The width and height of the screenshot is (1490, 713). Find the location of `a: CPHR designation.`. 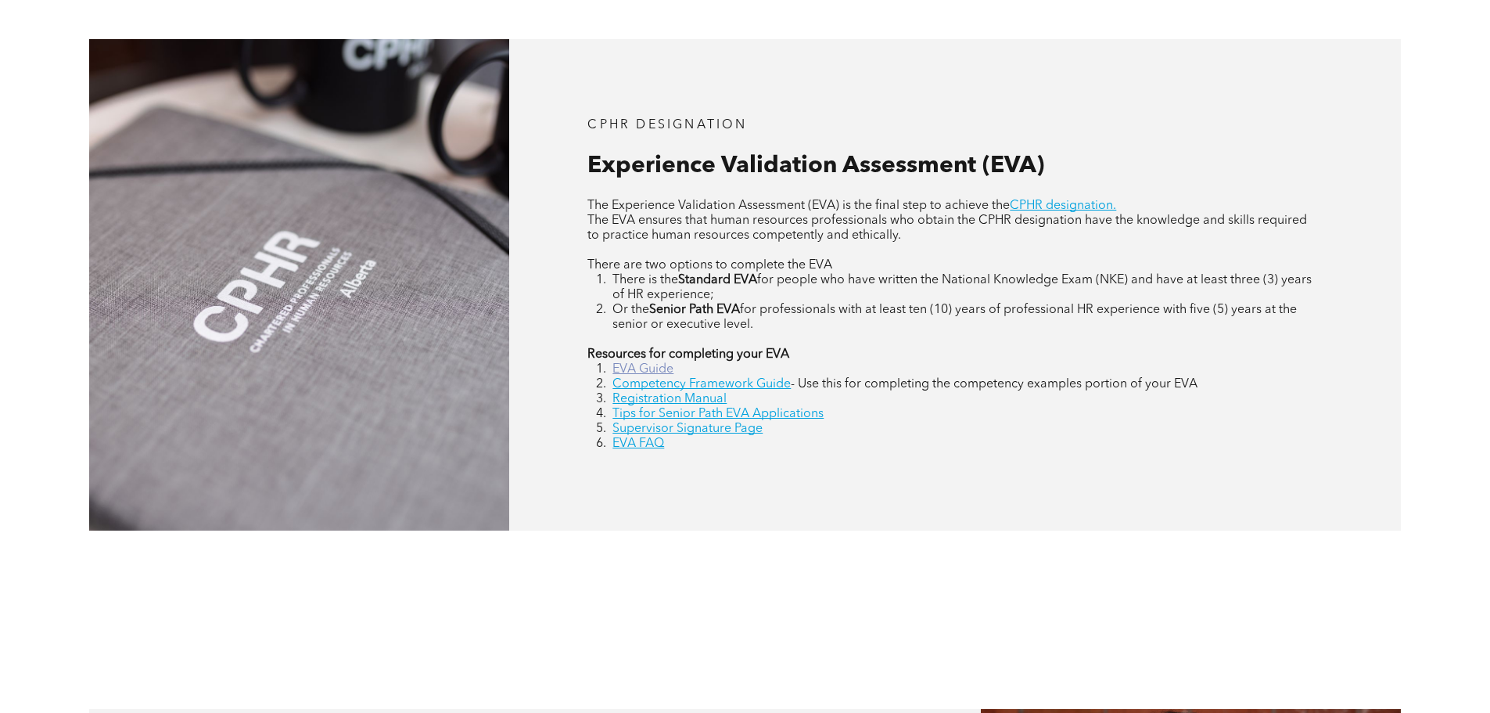

a: CPHR designation. is located at coordinates (1063, 206).